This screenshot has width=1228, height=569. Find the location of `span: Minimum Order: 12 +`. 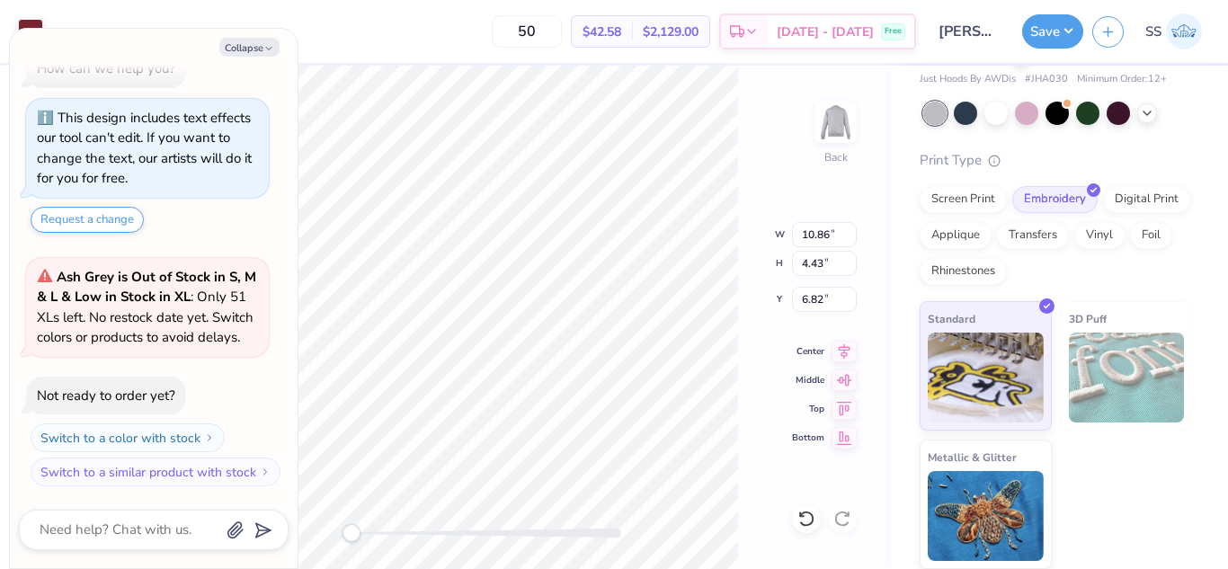

span: Minimum Order: 12 + is located at coordinates (1122, 79).